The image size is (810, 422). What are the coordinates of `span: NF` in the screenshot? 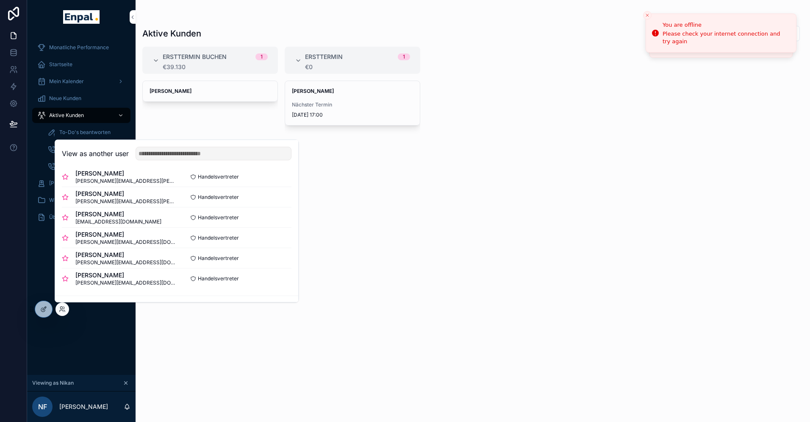 It's located at (42, 406).